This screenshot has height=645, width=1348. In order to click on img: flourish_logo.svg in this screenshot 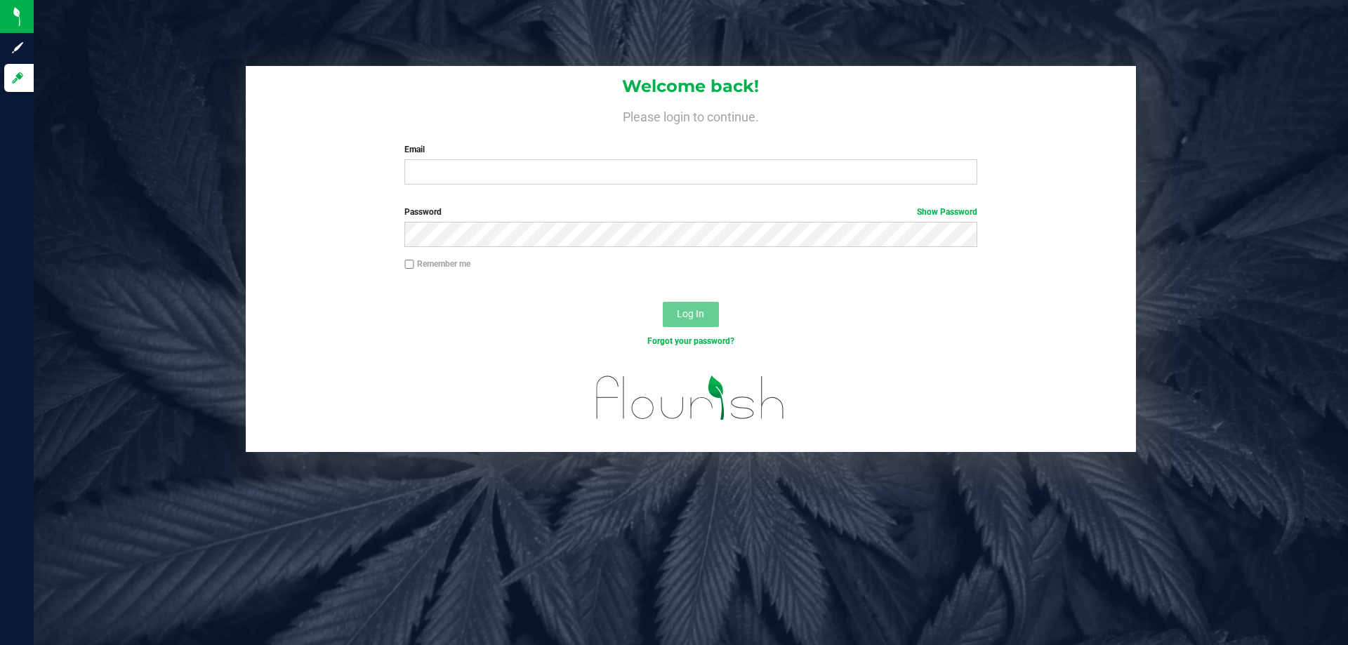, I will do `click(690, 398)`.